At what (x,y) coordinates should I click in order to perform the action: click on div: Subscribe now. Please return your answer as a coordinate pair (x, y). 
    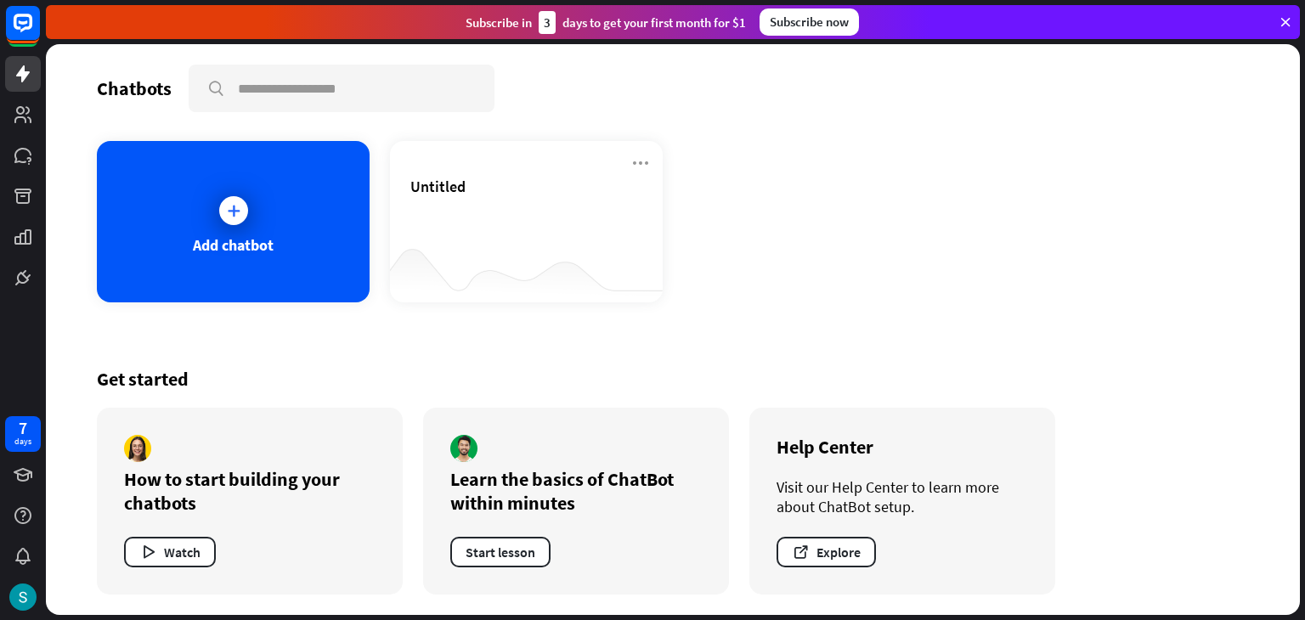
    Looking at the image, I should click on (809, 22).